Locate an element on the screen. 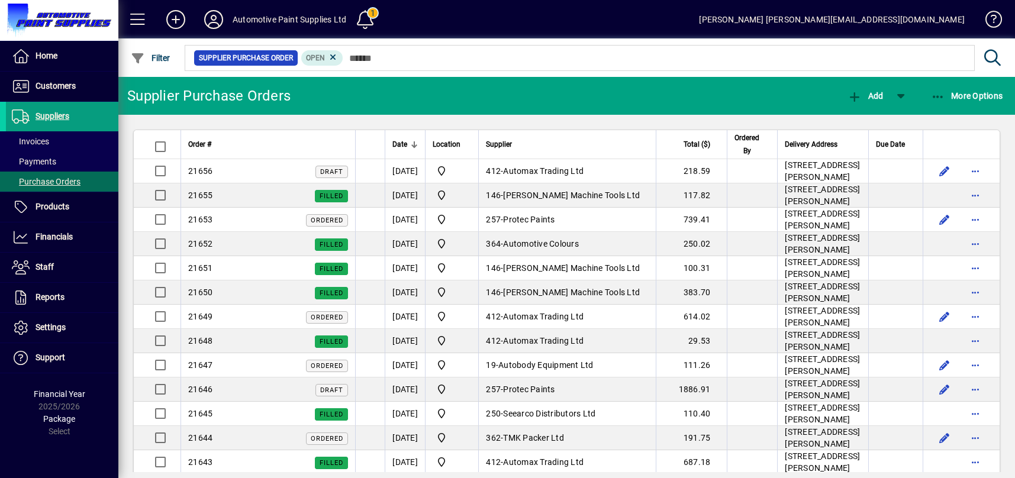  button: More Options is located at coordinates (967, 96).